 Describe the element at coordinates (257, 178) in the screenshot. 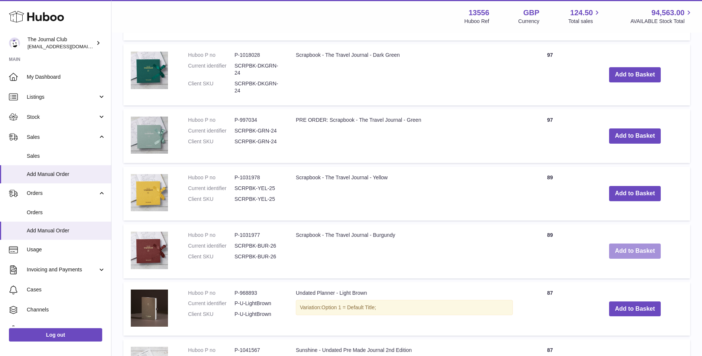

I see `dd: P-1031978` at that location.